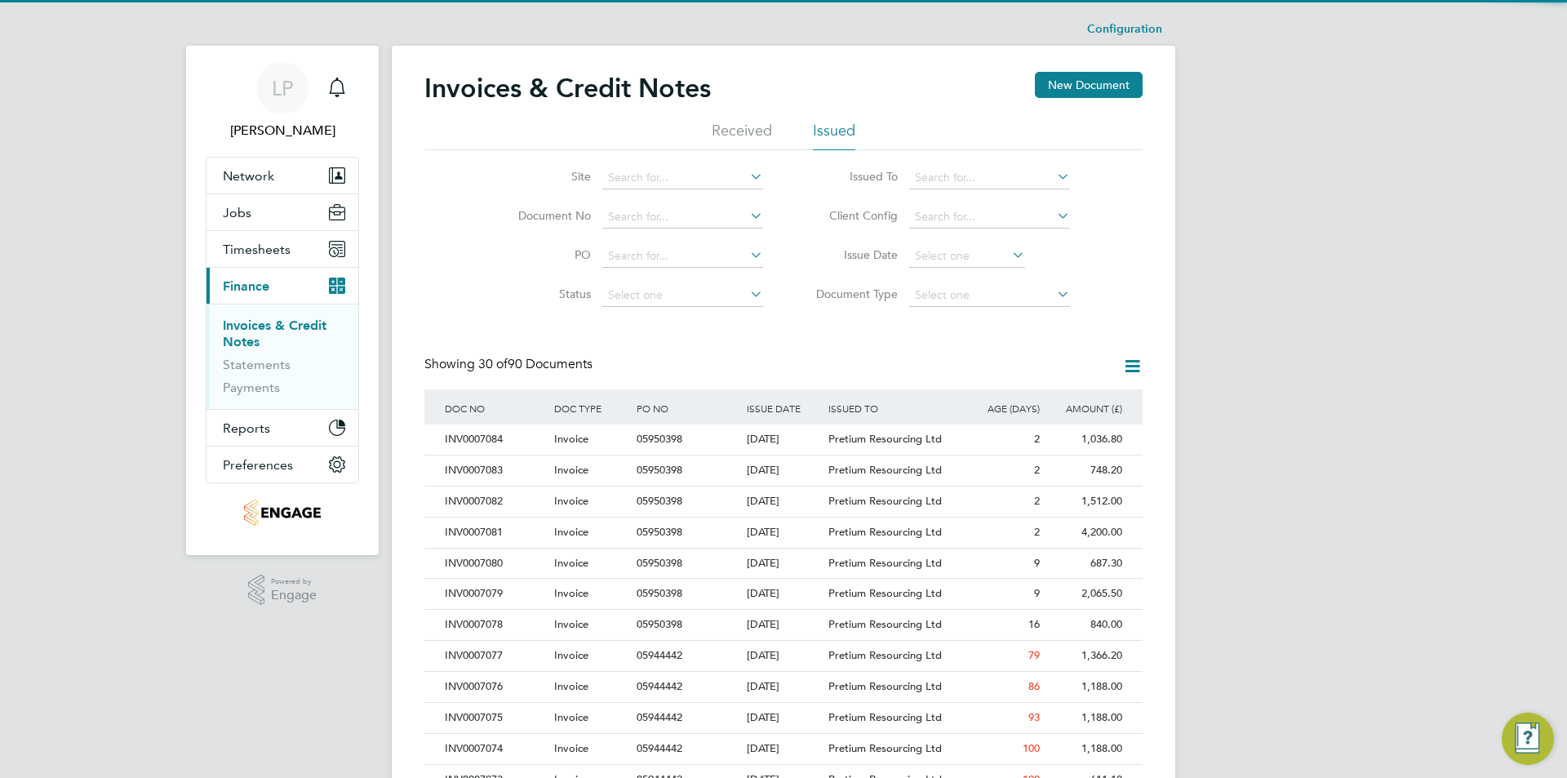 This screenshot has height=778, width=1567. What do you see at coordinates (294, 581) in the screenshot?
I see `span: Powered by` at bounding box center [294, 581].